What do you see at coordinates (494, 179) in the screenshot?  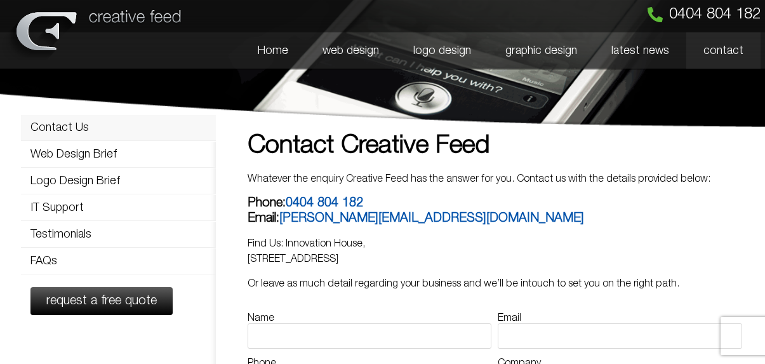 I see `p: Whatever the enquiry Creative Feed has the answer for you. Contact us with the details provided b...` at bounding box center [494, 179].